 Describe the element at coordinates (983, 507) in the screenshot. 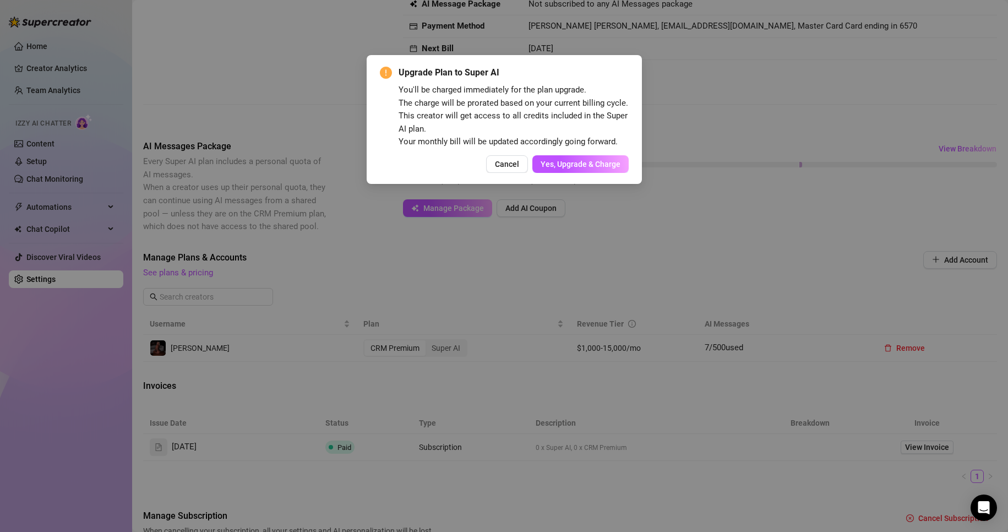

I see `div: Open Intercom Messenger` at that location.